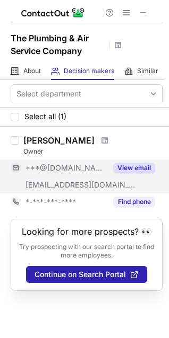  What do you see at coordinates (93, 152) in the screenshot?
I see `div: Owner` at bounding box center [93, 152].